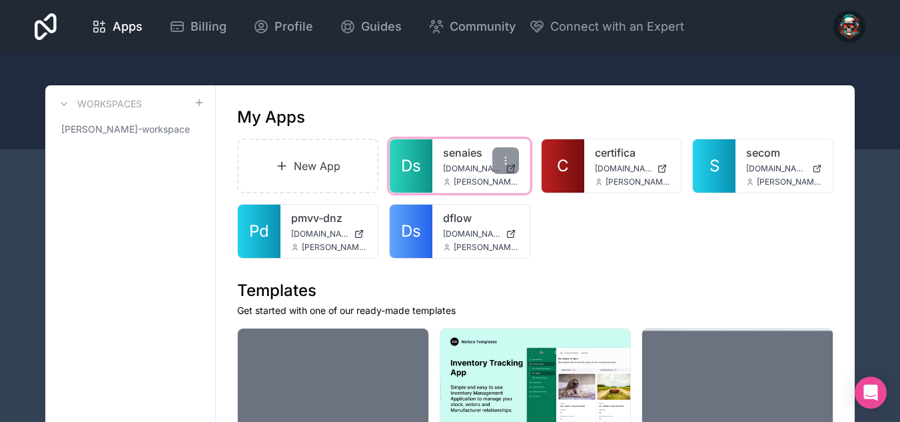 The image size is (900, 422). What do you see at coordinates (381, 27) in the screenshot?
I see `span: Guides` at bounding box center [381, 27].